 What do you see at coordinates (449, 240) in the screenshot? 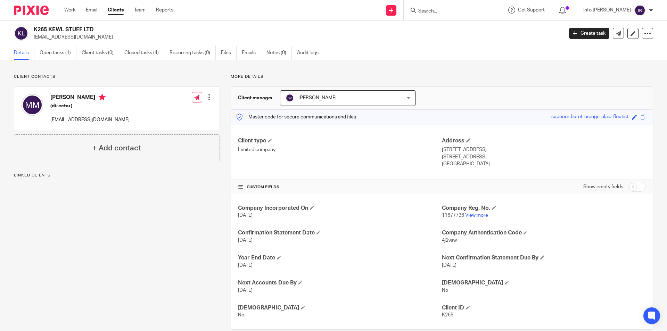
I see `span: 4j2vaw` at bounding box center [449, 240].